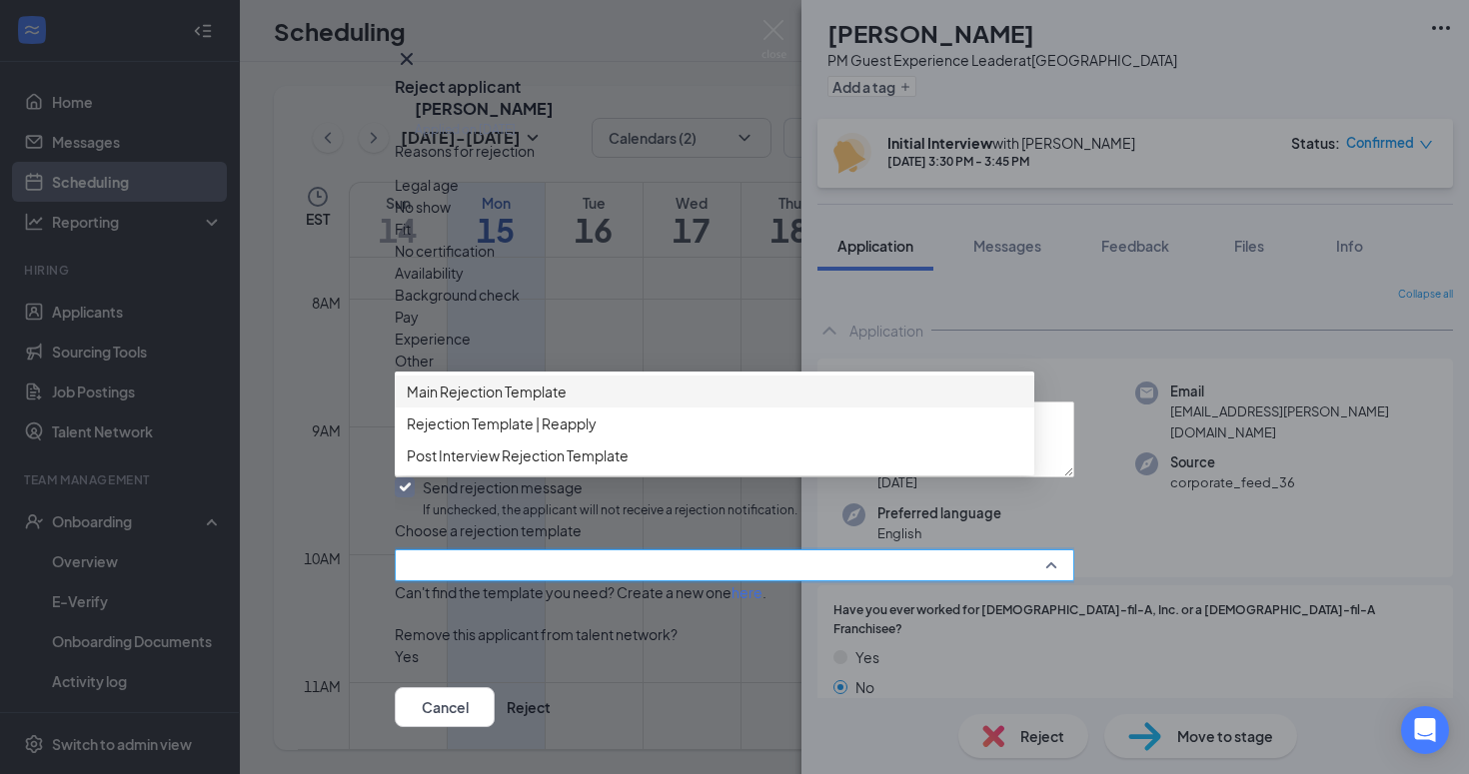 This screenshot has height=774, width=1469. What do you see at coordinates (423, 207) in the screenshot?
I see `span: No show` at bounding box center [423, 207].